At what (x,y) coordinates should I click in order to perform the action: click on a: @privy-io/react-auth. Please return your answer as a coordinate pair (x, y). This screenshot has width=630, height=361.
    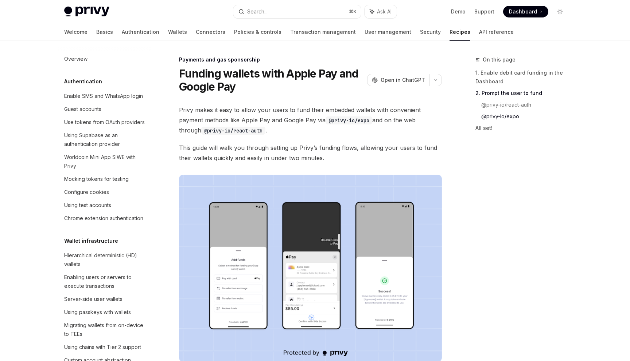
    Looking at the image, I should click on (526, 105).